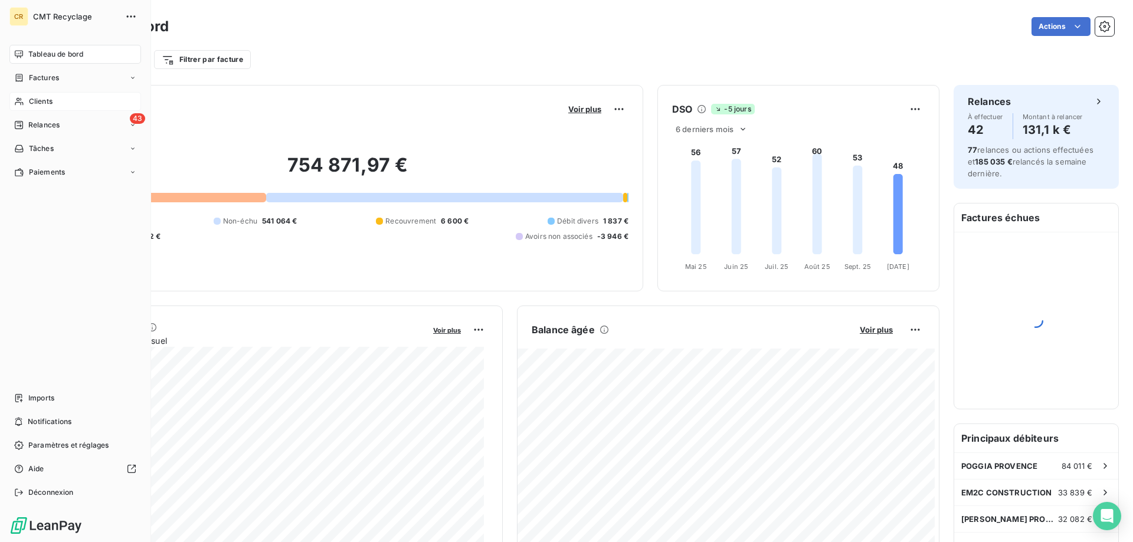 This screenshot has height=542, width=1133. I want to click on span: 6 derniers mois, so click(705, 129).